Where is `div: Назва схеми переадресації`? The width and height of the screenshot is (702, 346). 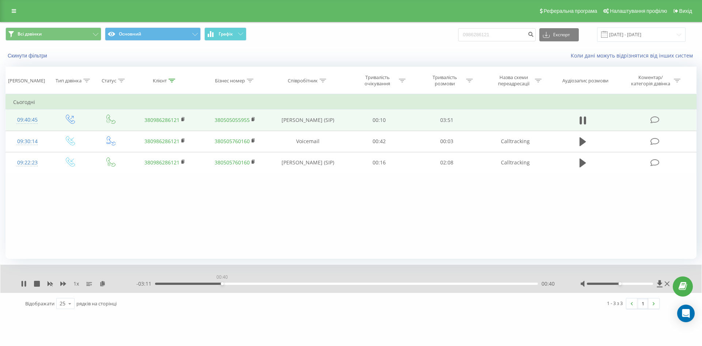
div: Назва схеми переадресації is located at coordinates (513, 80).